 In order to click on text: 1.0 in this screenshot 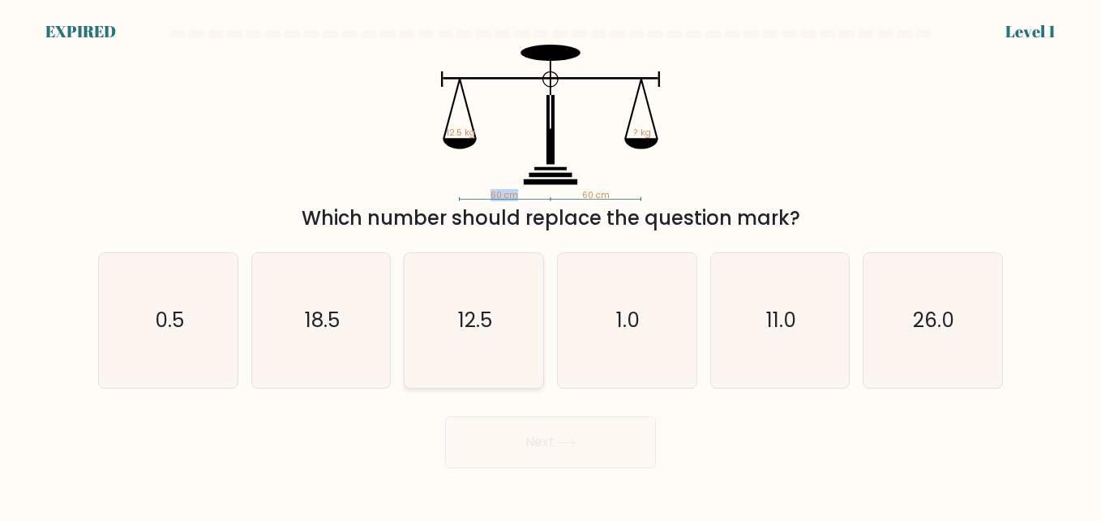, I will do `click(628, 320)`.